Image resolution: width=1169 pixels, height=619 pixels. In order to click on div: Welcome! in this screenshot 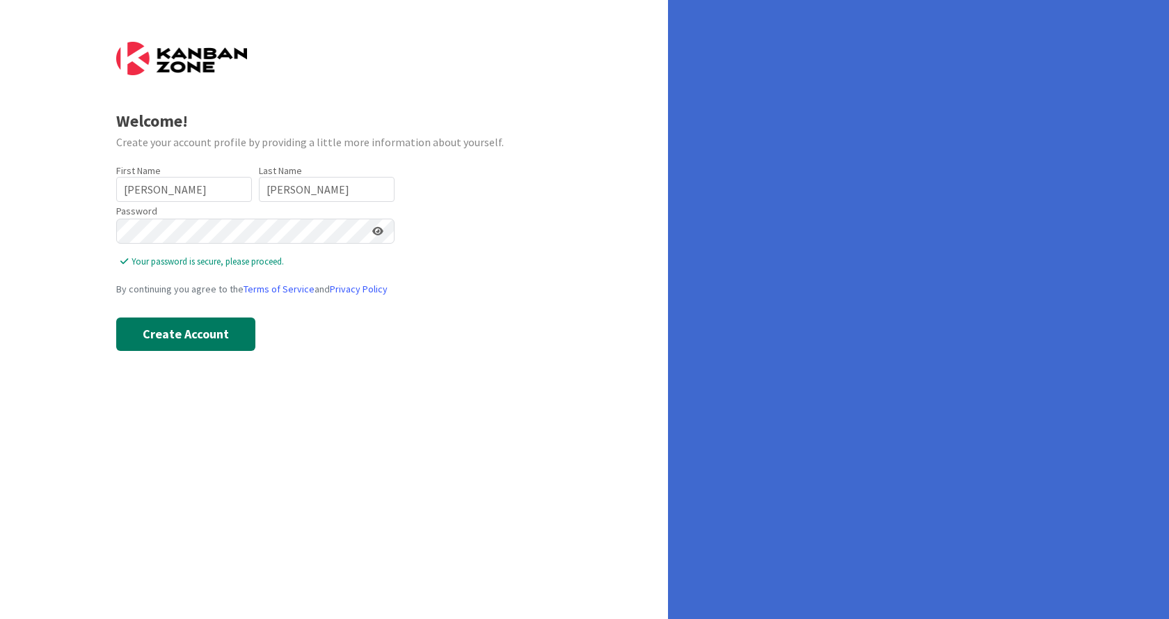, I will do `click(334, 121)`.